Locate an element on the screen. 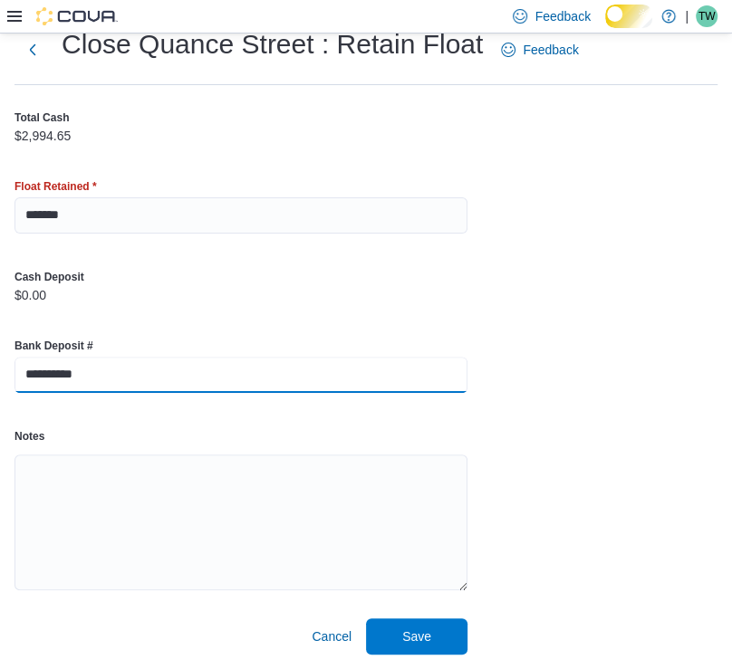 The height and width of the screenshot is (669, 732). span: Cancel is located at coordinates (331, 637).